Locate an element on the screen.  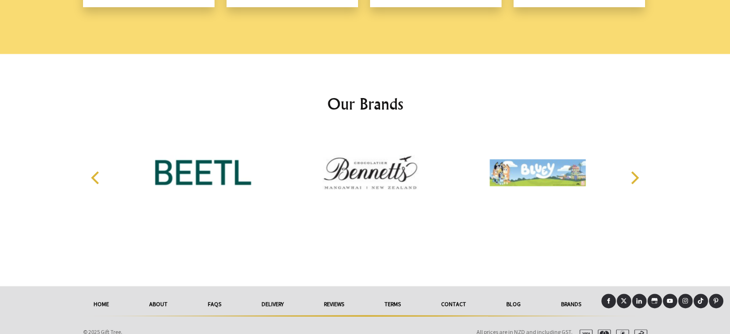
img: BEETL Skincare is located at coordinates (203, 172).